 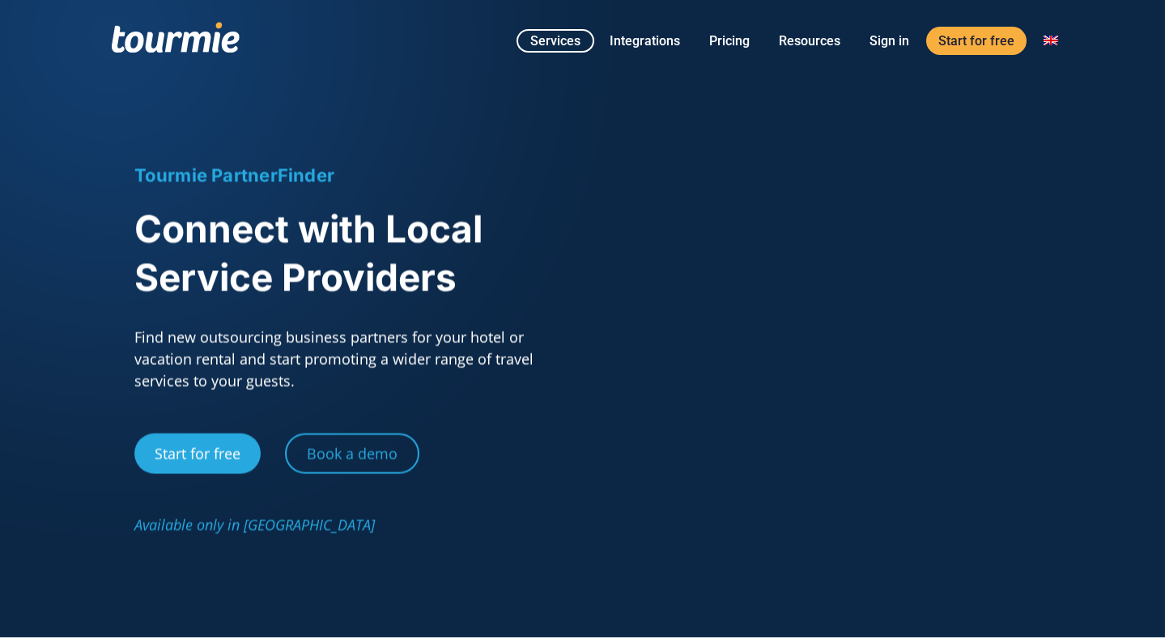 What do you see at coordinates (352, 463) in the screenshot?
I see `a: Book a demo` at bounding box center [352, 463].